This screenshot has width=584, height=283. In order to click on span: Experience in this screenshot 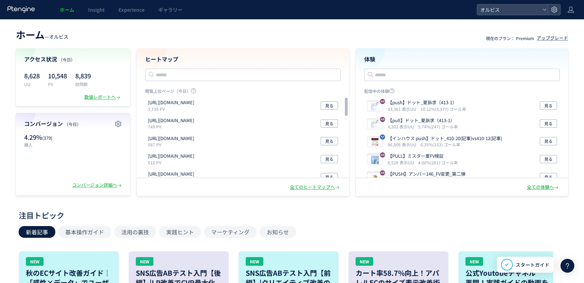, I will do `click(131, 10)`.